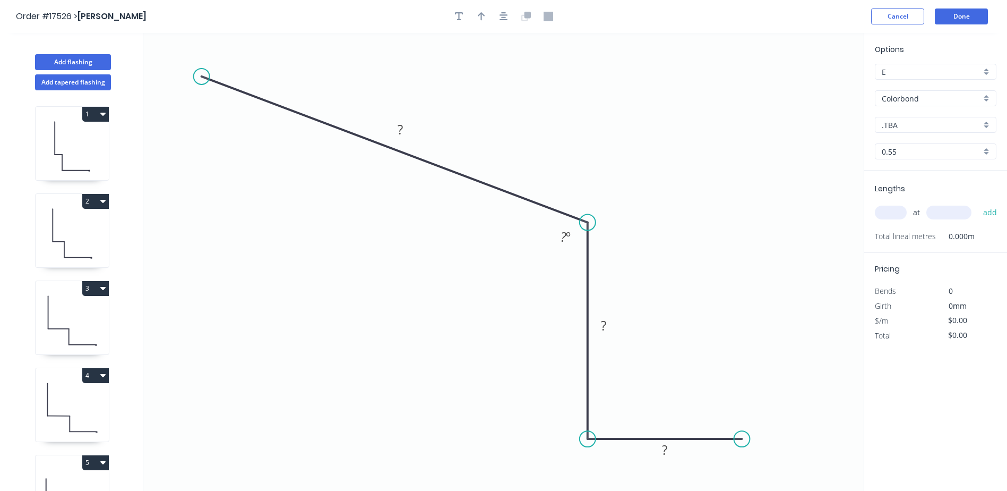 The image size is (1007, 491). I want to click on input: Colour, so click(931, 125).